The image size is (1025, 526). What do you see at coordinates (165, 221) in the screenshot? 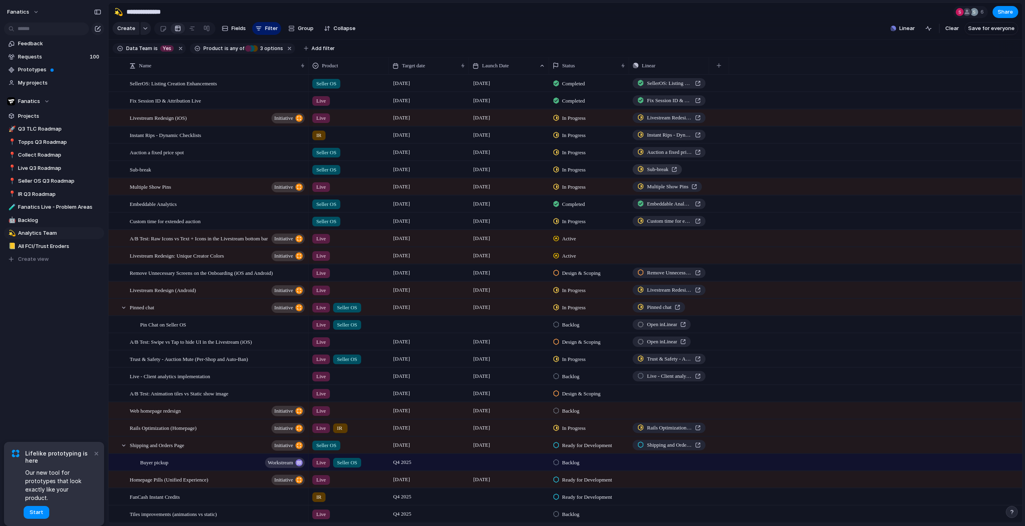
I see `span: Custom time for extended auction` at bounding box center [165, 221].